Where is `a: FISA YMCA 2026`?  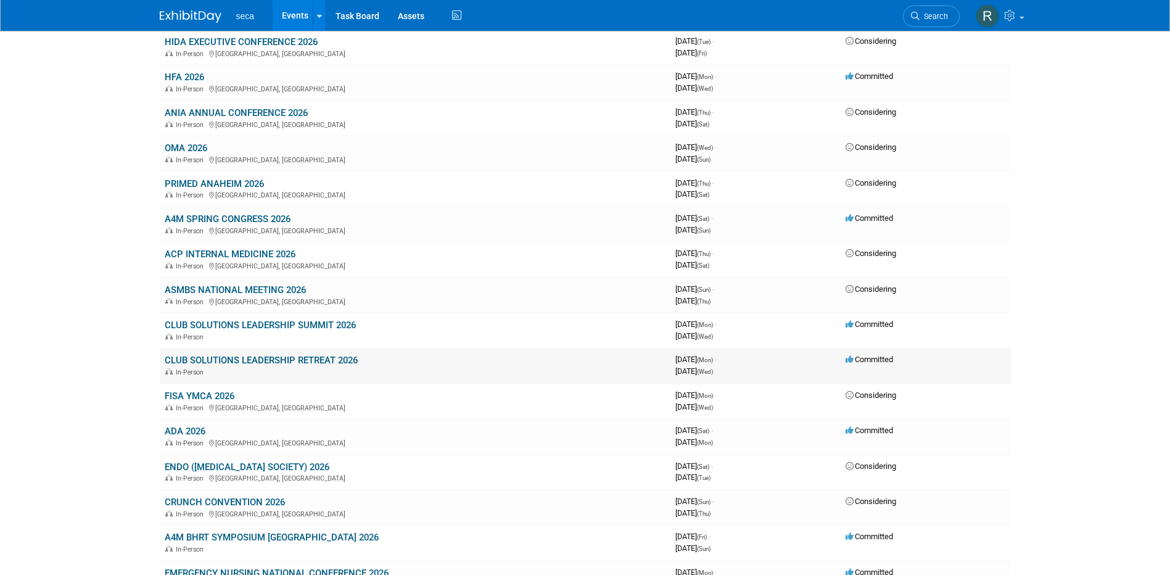
a: FISA YMCA 2026 is located at coordinates (199, 396).